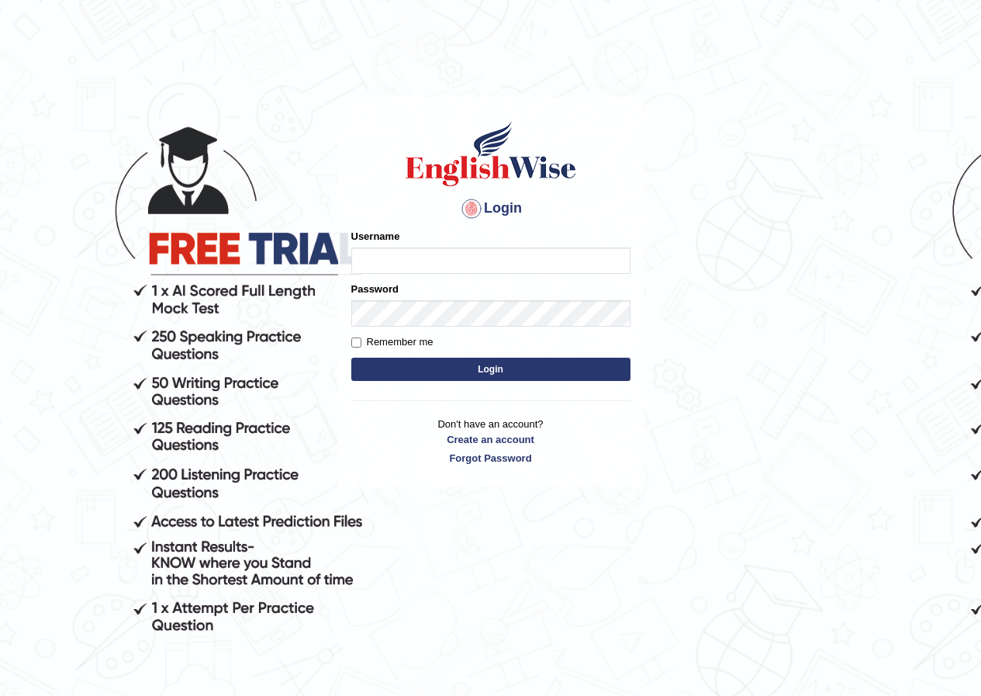 The image size is (981, 696). I want to click on label: Password, so click(375, 288).